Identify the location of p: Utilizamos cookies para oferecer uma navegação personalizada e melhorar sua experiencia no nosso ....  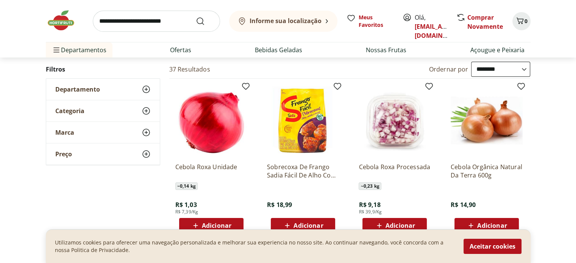
(254, 246).